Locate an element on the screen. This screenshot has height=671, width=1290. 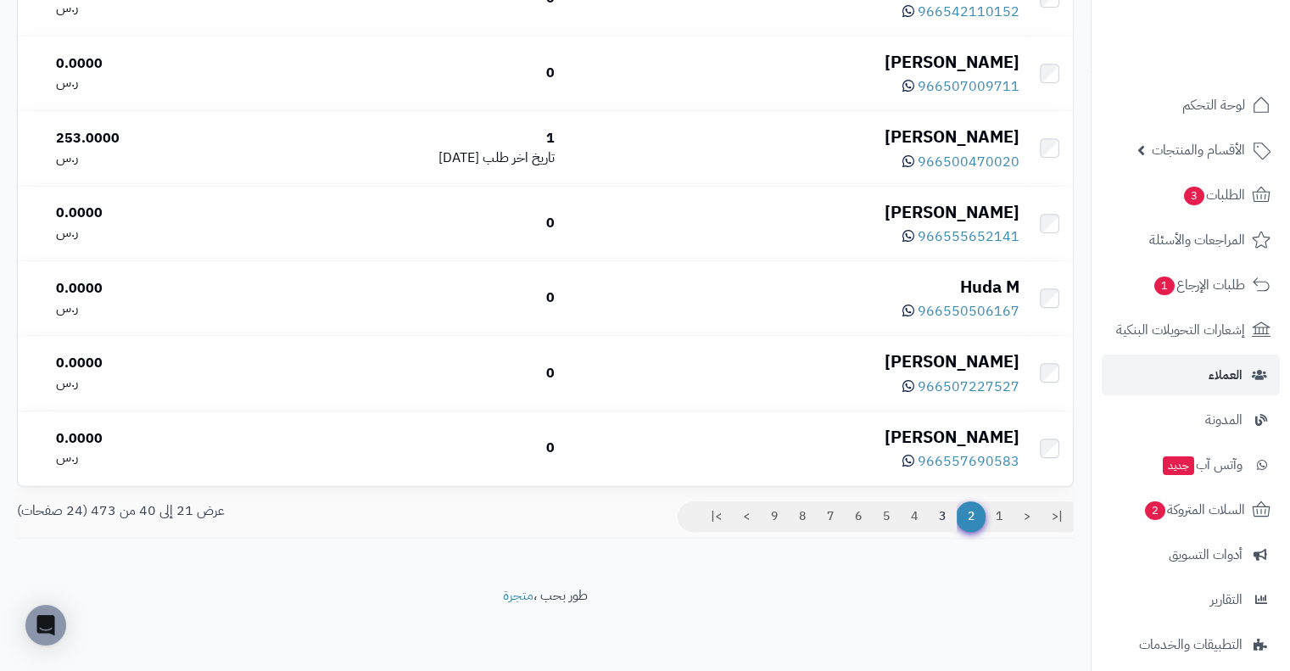
span: 966555652141 is located at coordinates (969, 237).